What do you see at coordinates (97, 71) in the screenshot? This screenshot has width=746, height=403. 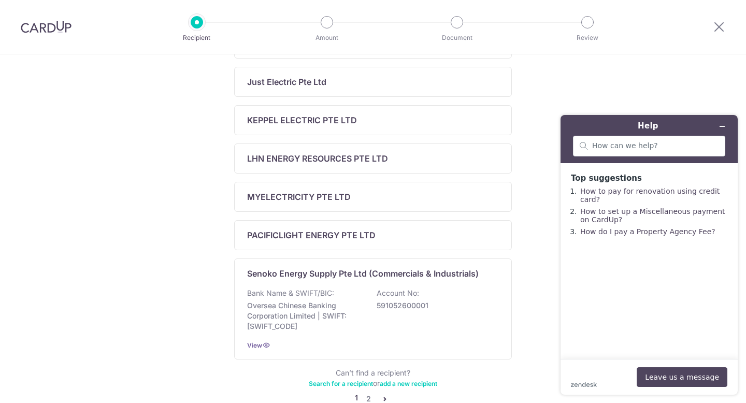 I see `h2: Top suggestions` at bounding box center [97, 71].